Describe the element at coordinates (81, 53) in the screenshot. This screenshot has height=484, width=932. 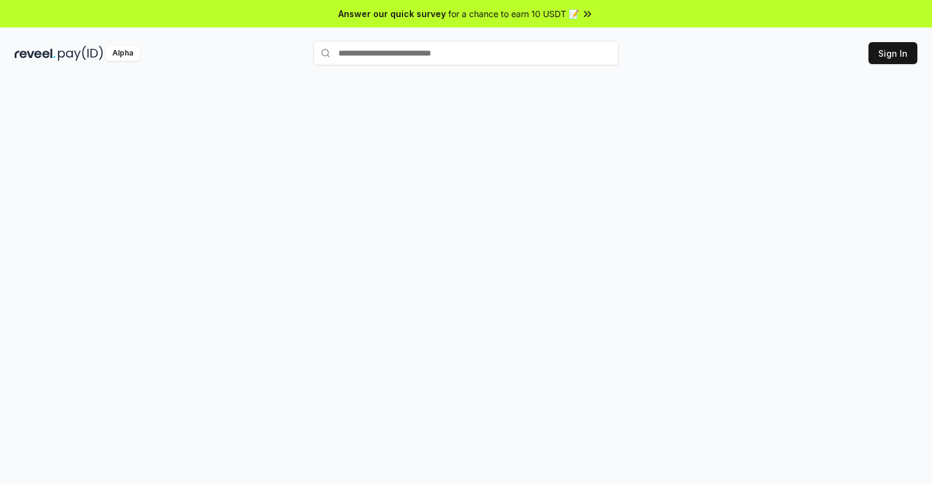
I see `img: pay_id` at that location.